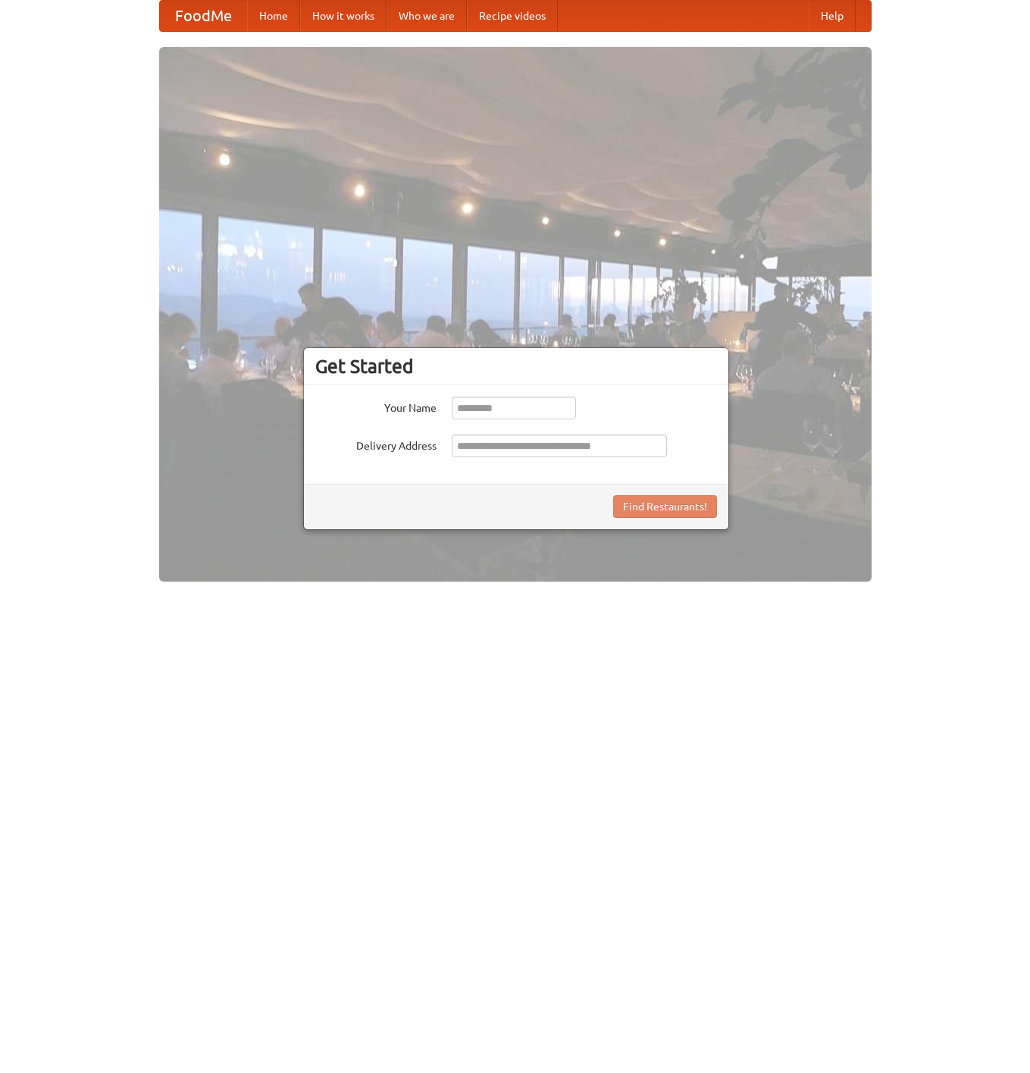 This screenshot has height=1073, width=1030. What do you see at coordinates (376, 406) in the screenshot?
I see `label: Your Name` at bounding box center [376, 406].